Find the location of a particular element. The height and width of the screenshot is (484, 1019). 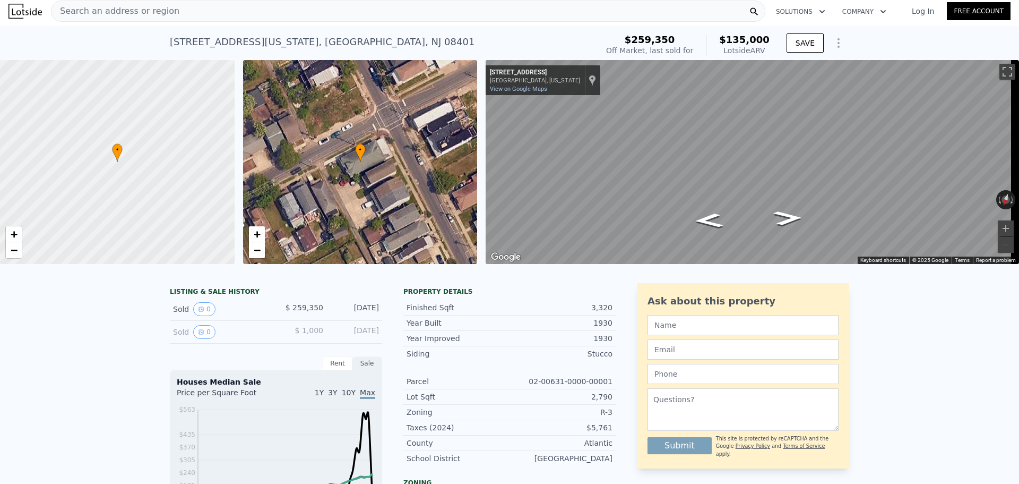

div: Street View is located at coordinates (752, 162).